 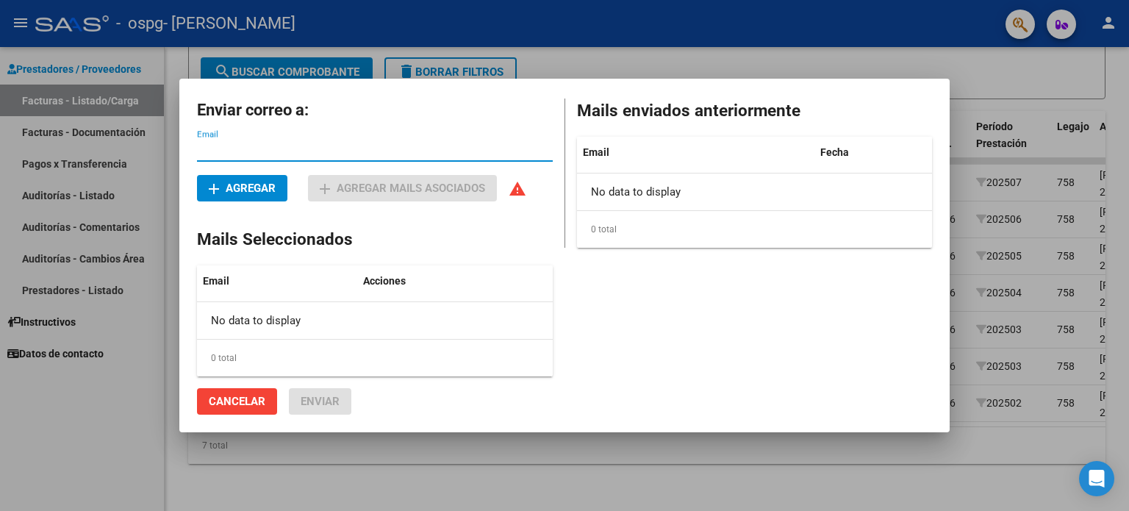 I want to click on datatable-header-cell: Acciones, so click(x=401, y=281).